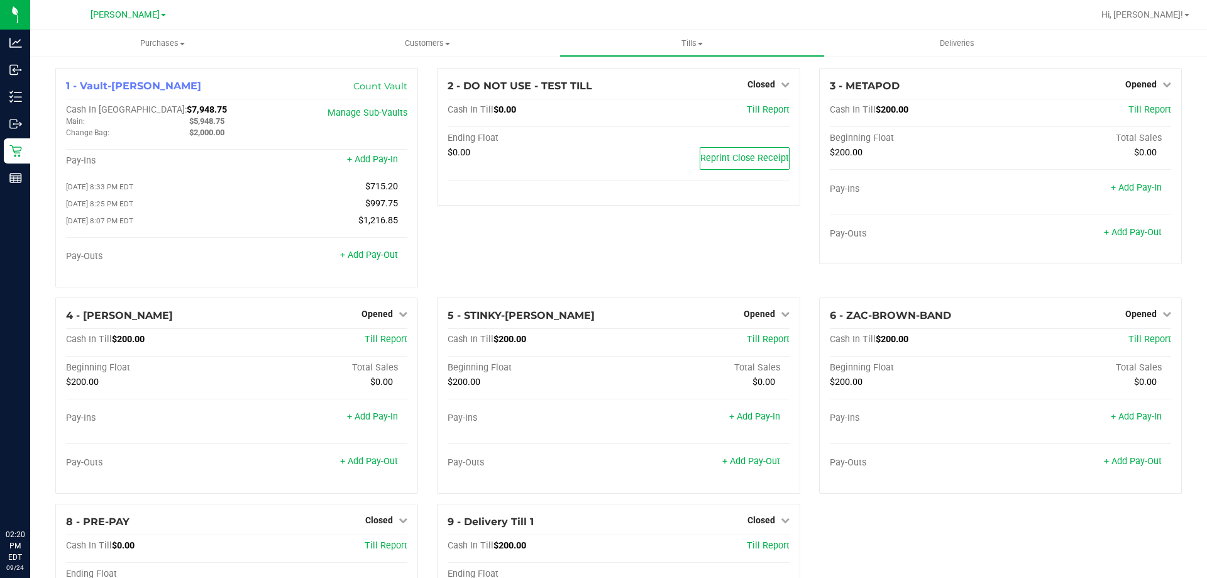 This screenshot has width=1207, height=578. Describe the element at coordinates (162, 43) in the screenshot. I see `span: Purchases` at that location.